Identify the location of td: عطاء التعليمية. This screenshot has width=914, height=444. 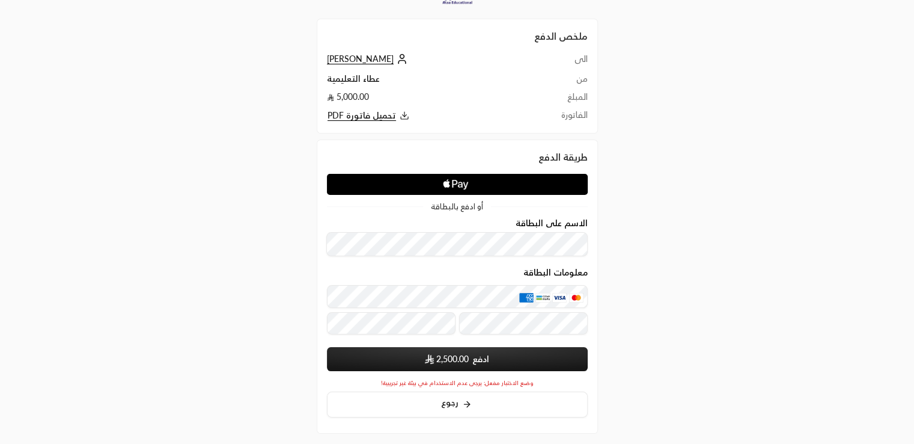
(427, 82).